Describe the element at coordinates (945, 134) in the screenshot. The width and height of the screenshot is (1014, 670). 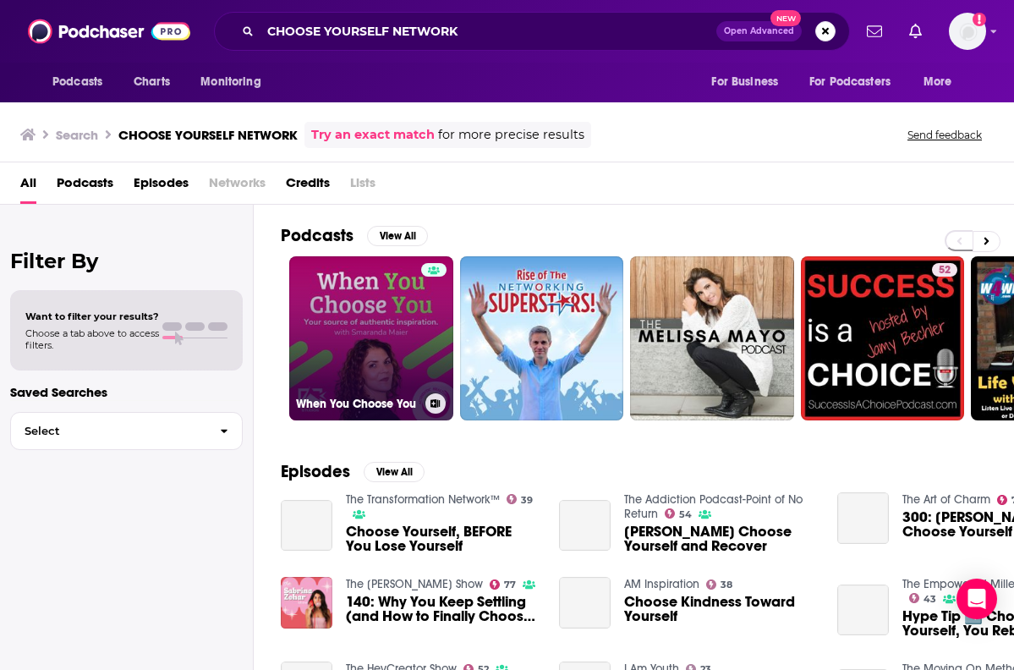
I see `button: Send feedback` at that location.